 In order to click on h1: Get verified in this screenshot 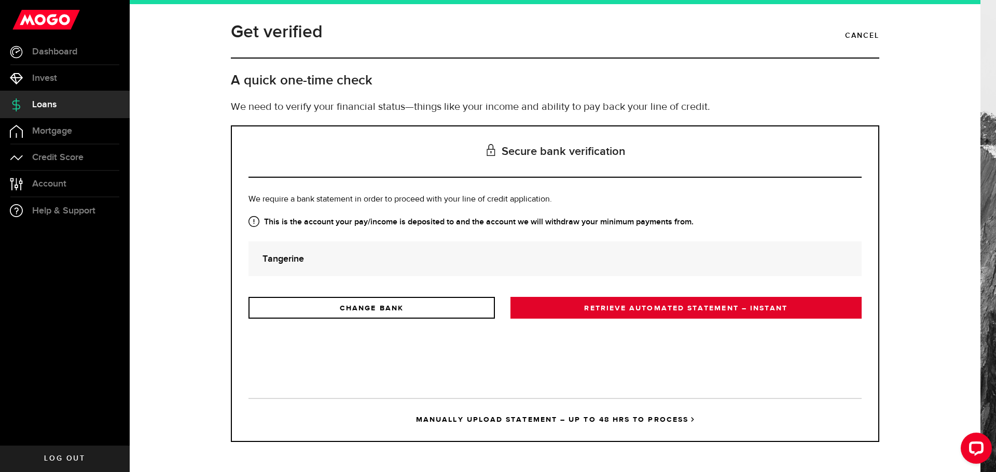, I will do `click(276, 32)`.